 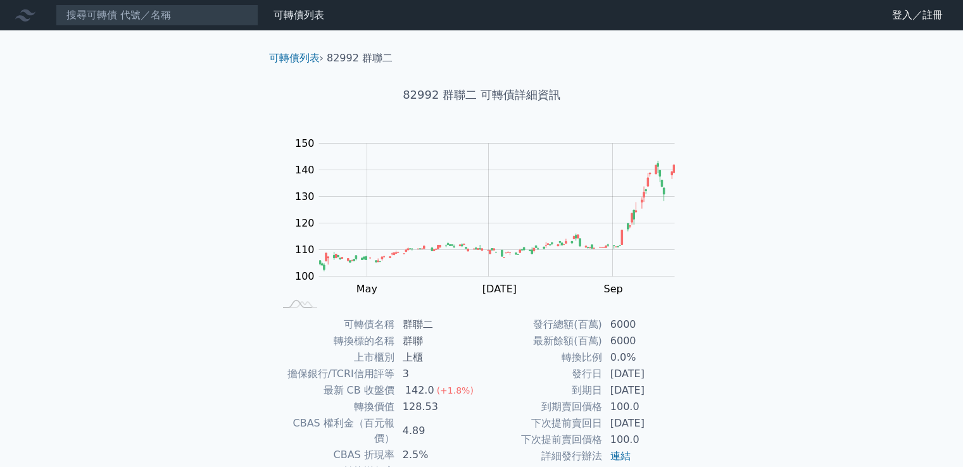 I want to click on td: 最新 CB 收盤價, so click(x=334, y=391).